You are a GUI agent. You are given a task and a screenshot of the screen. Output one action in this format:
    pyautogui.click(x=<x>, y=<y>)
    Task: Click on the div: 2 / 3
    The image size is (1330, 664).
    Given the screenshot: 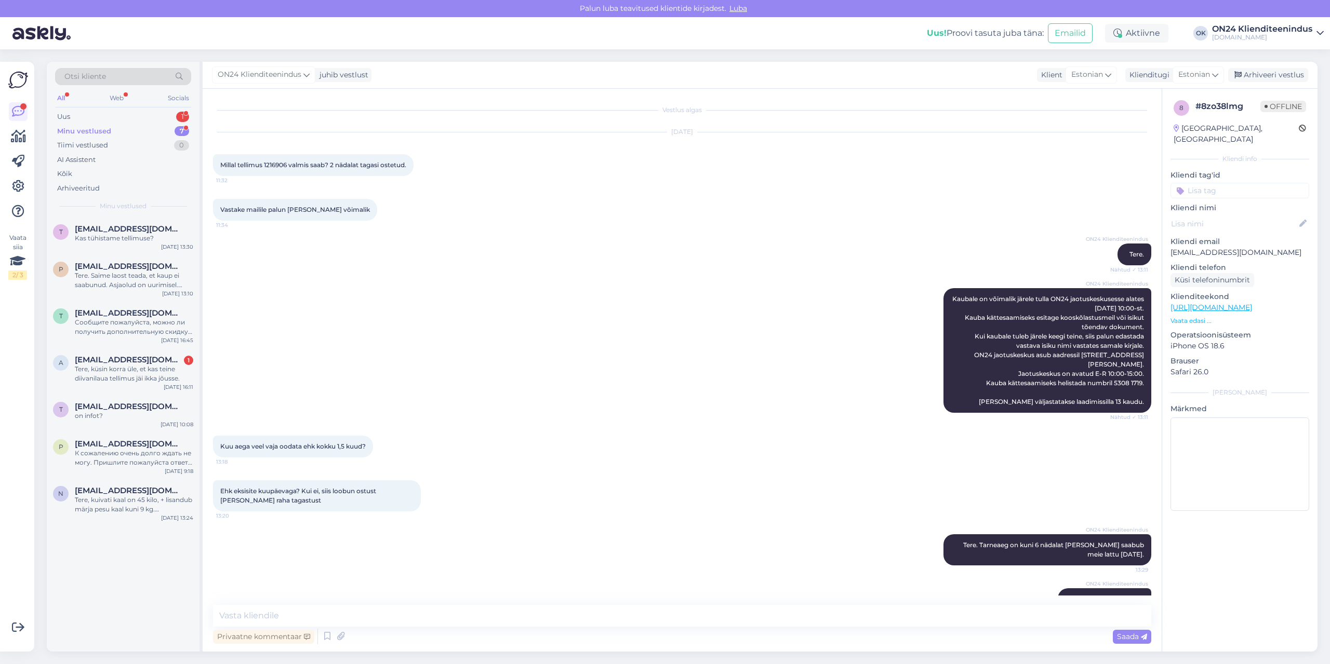 What is the action you would take?
    pyautogui.click(x=18, y=275)
    